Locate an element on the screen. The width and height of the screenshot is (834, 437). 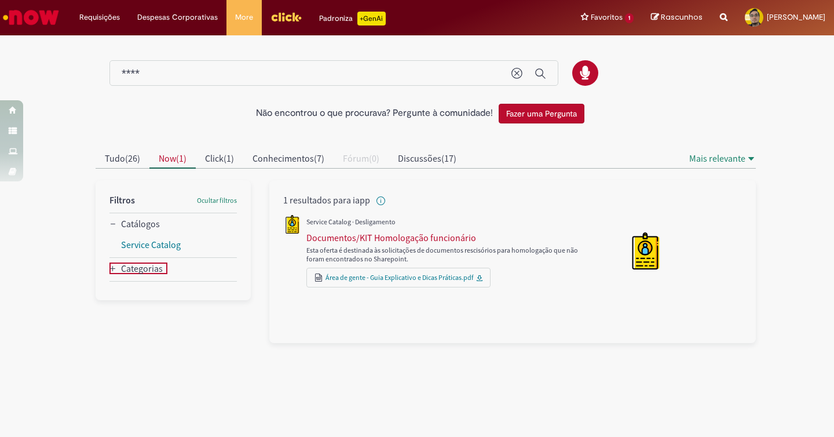
span: Rascunhos is located at coordinates (682, 17).